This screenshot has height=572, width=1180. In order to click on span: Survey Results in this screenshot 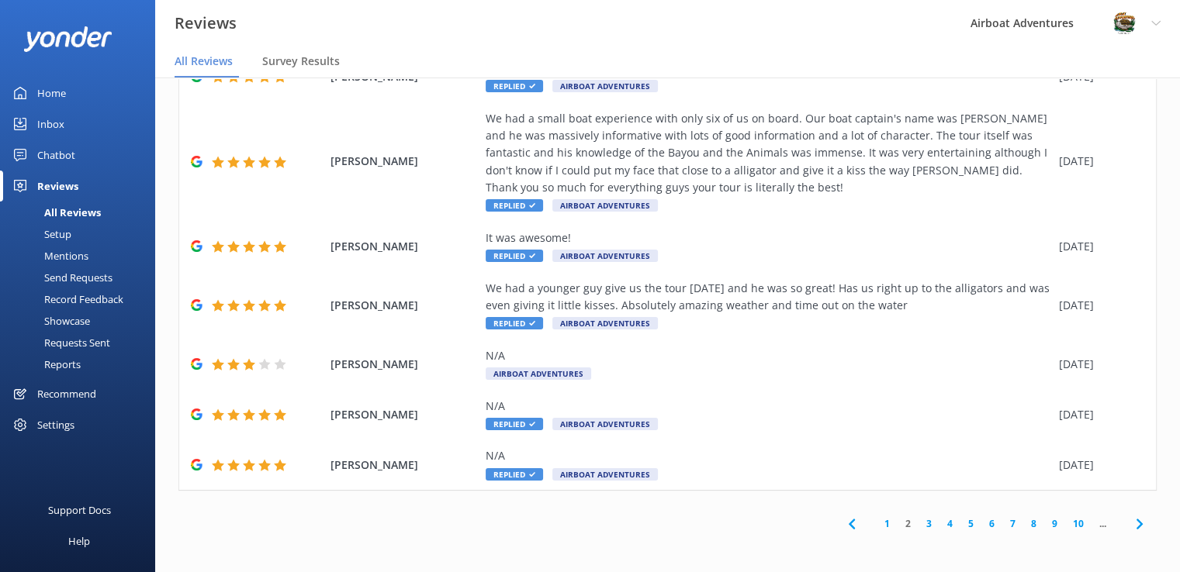, I will do `click(301, 61)`.